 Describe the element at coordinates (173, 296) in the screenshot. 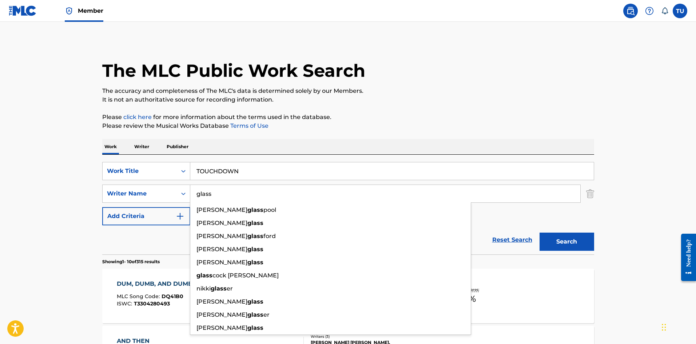

I see `span: DQ41B0` at that location.